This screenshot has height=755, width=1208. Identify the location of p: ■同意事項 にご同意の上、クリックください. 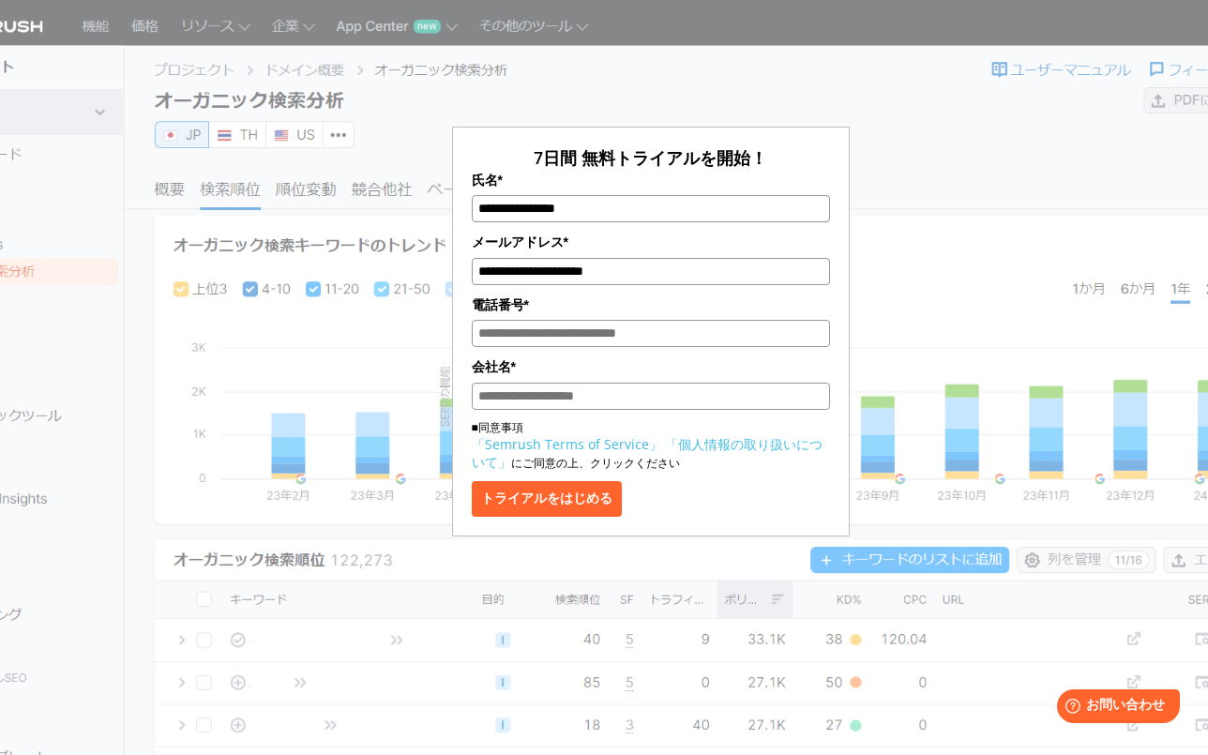
(651, 445).